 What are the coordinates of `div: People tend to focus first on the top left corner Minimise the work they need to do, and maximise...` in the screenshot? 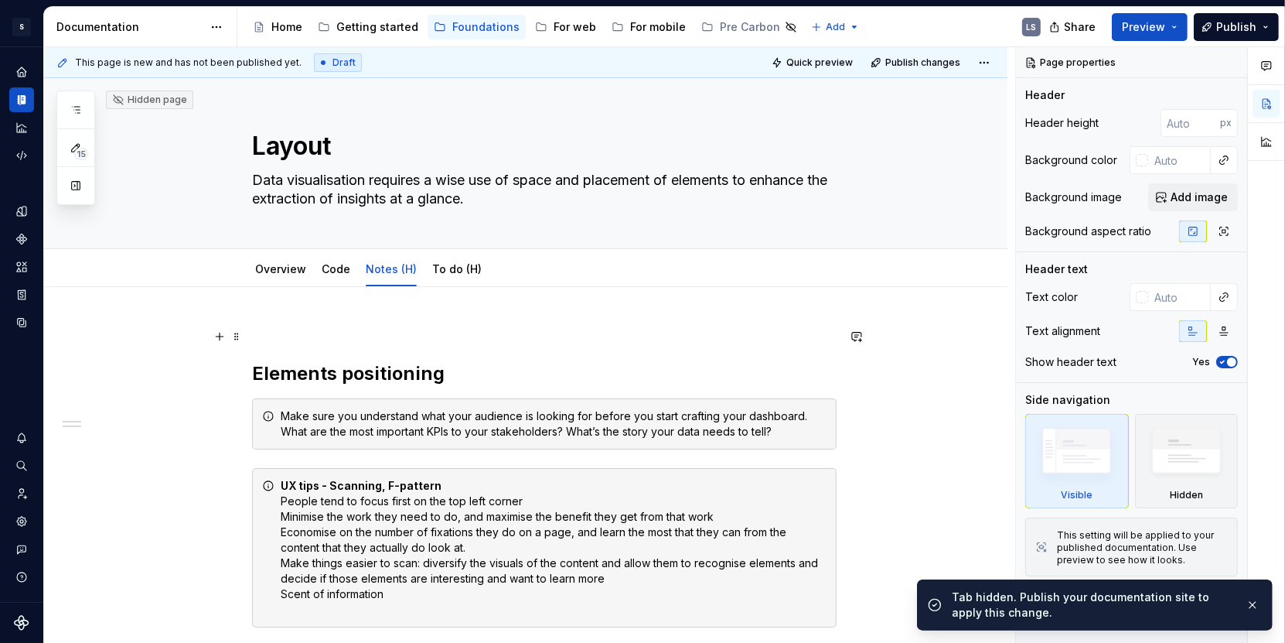 It's located at (554, 547).